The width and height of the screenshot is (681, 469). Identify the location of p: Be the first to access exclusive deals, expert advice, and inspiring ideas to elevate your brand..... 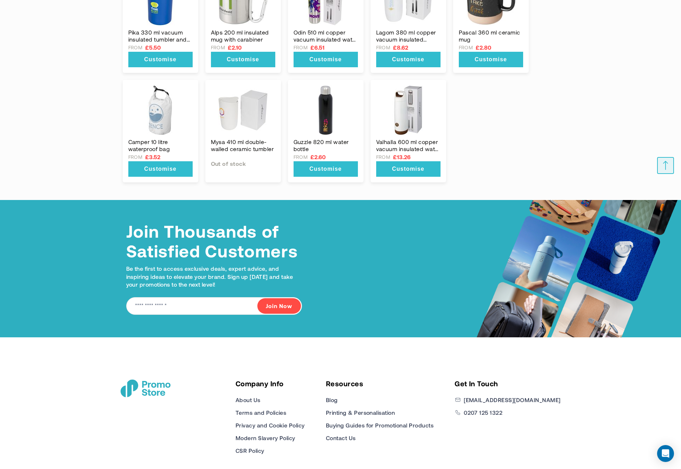
(214, 276).